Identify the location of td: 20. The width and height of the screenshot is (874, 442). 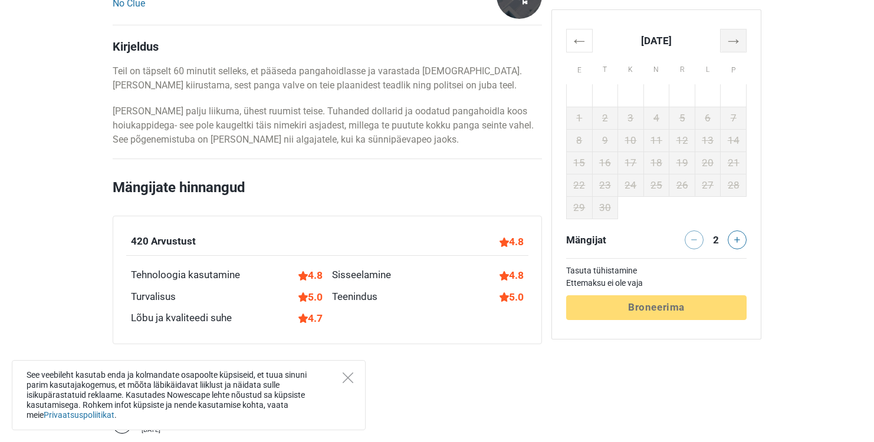
(707, 163).